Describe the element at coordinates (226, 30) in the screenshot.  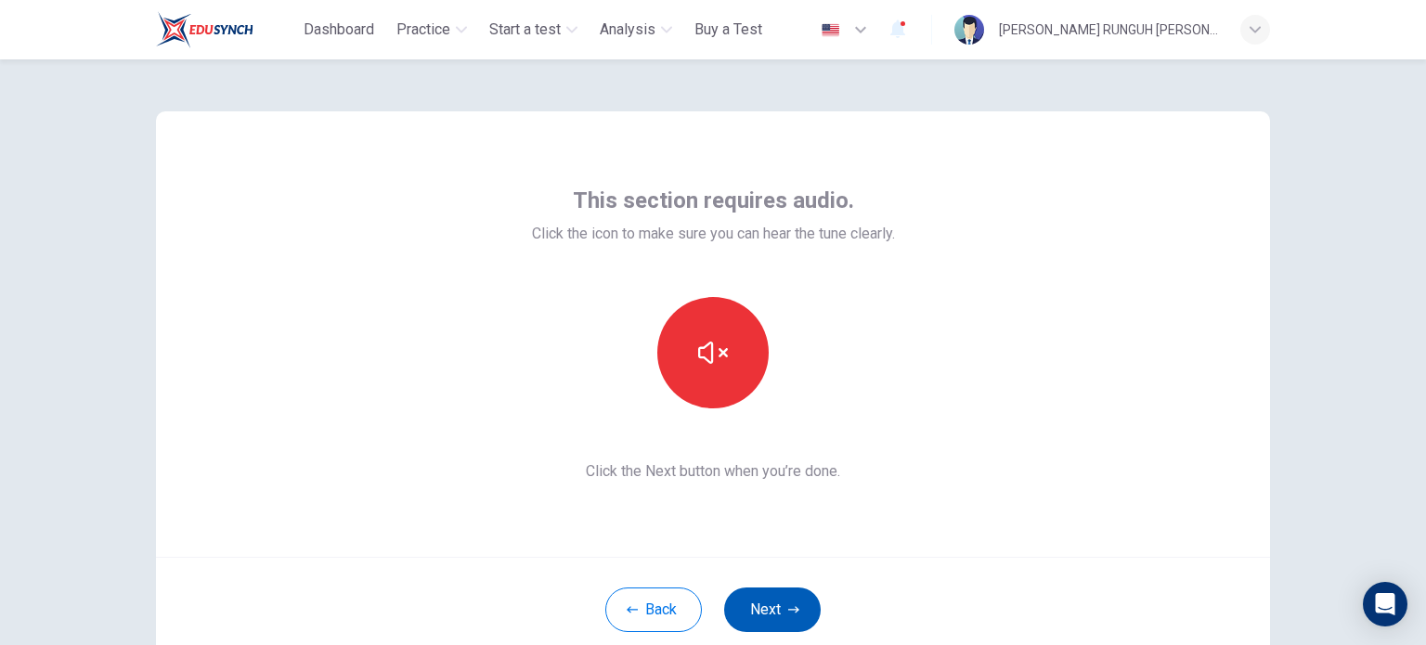
I see `a: ELTC logo` at that location.